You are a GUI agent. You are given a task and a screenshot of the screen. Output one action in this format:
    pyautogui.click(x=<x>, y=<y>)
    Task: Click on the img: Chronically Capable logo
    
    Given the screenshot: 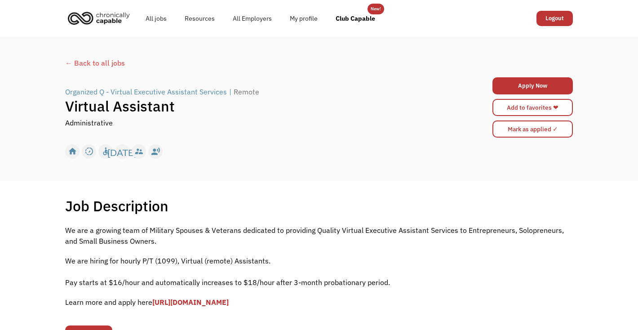 What is the action you would take?
    pyautogui.click(x=99, y=18)
    